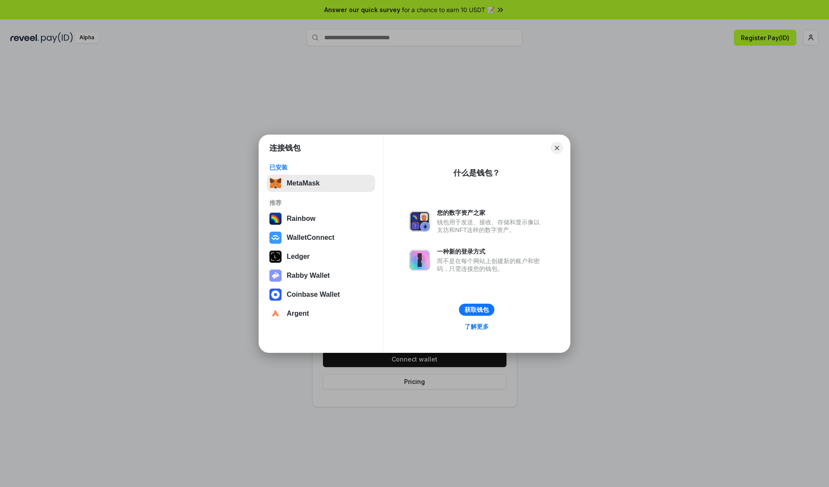  What do you see at coordinates (298, 314) in the screenshot?
I see `div: Argent` at bounding box center [298, 314].